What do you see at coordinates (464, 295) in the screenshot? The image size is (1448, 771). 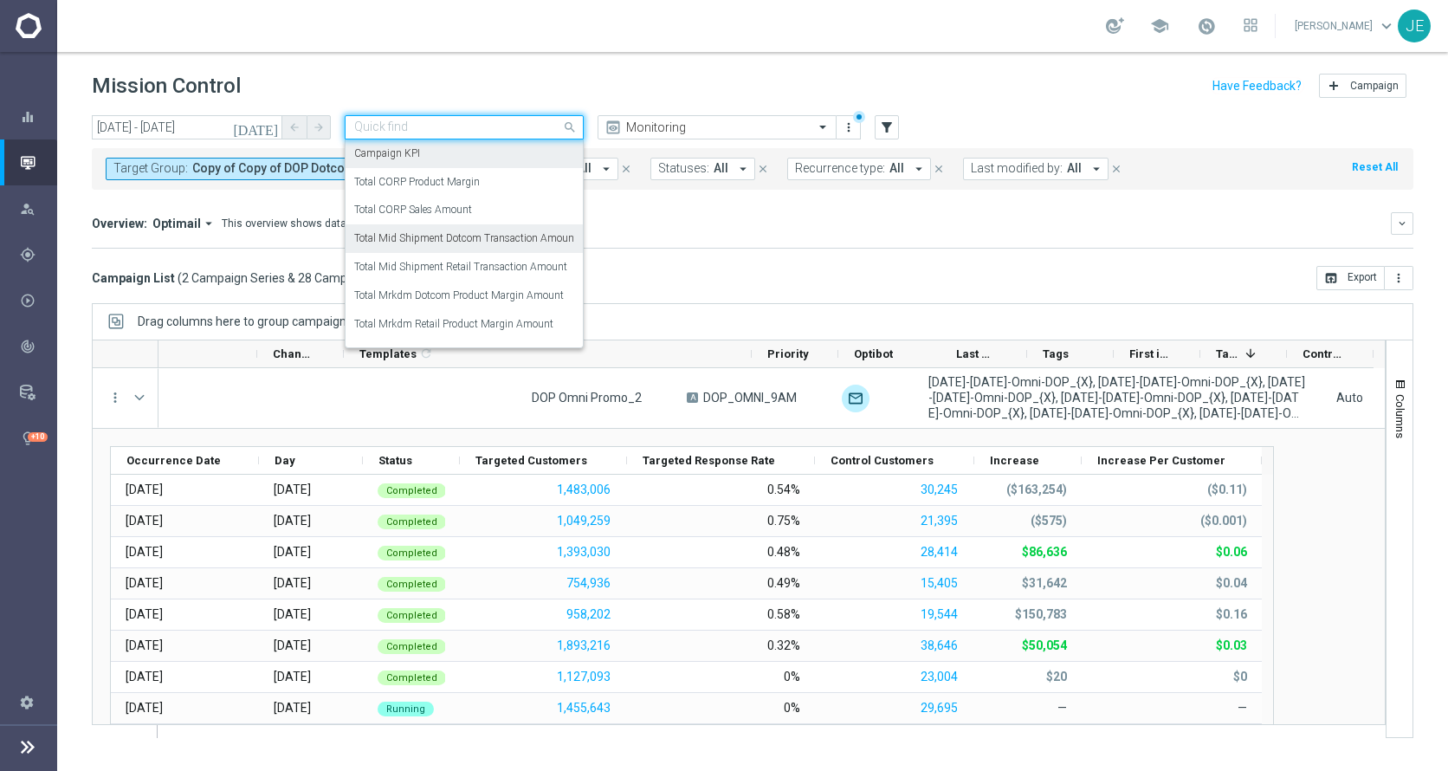 I see `div: Total Mrkdm Dotcom Product Margin Amount` at bounding box center [464, 295].